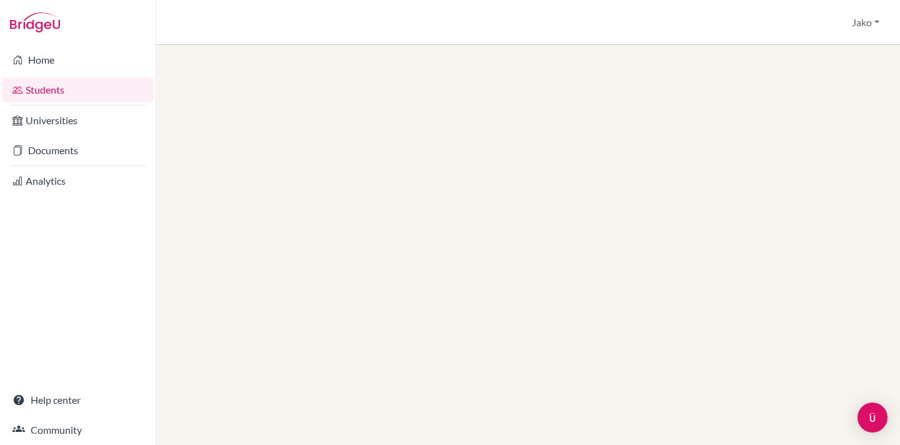 Image resolution: width=900 pixels, height=445 pixels. Describe the element at coordinates (35, 22) in the screenshot. I see `img: Bridge-U` at that location.